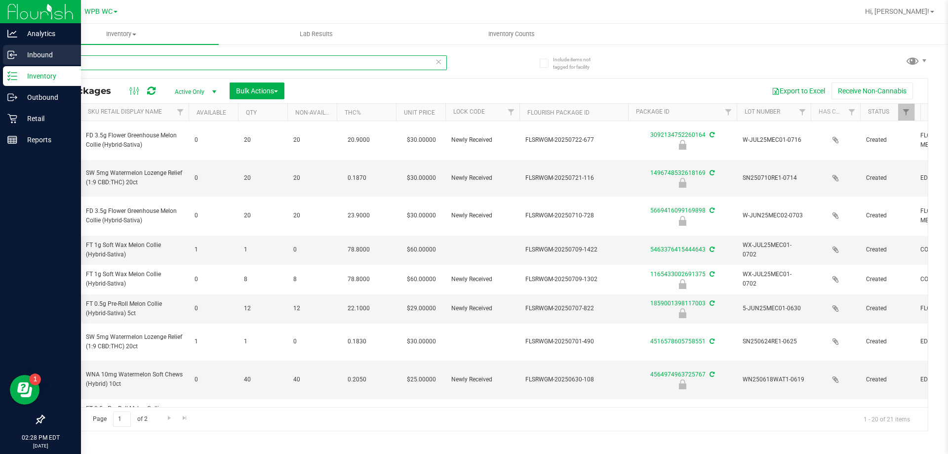  I want to click on a: 3092134752260164, so click(678, 135).